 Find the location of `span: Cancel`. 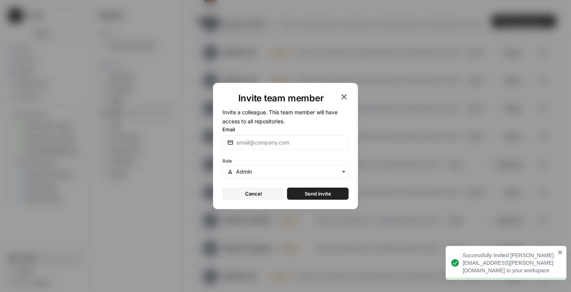

span: Cancel is located at coordinates (253, 193).